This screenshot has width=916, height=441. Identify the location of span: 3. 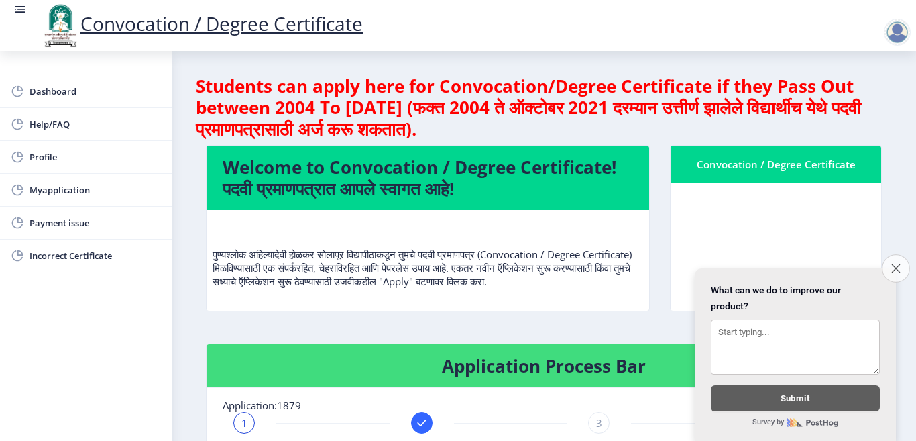
(599, 423).